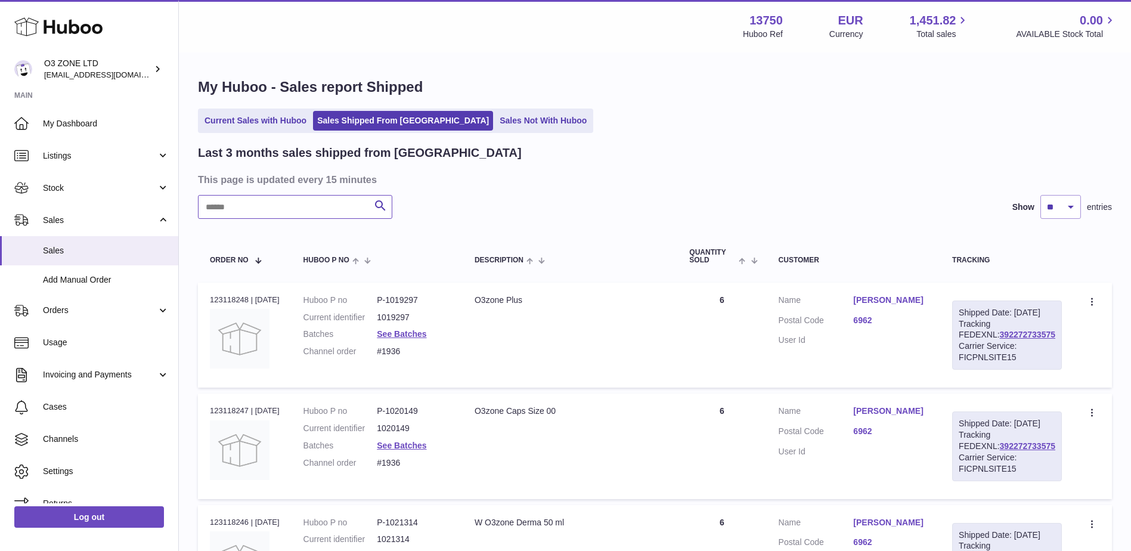  I want to click on span: Huboo P no, so click(326, 260).